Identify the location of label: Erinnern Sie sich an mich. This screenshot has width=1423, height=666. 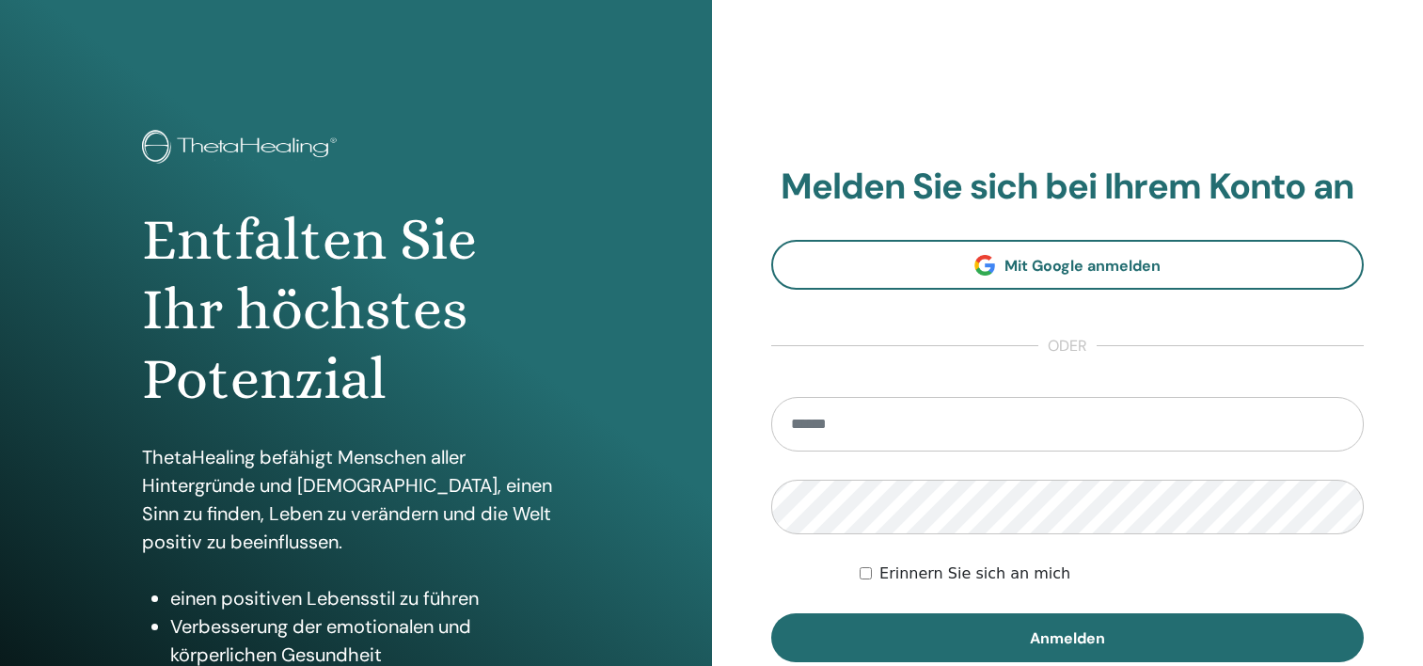
(974, 574).